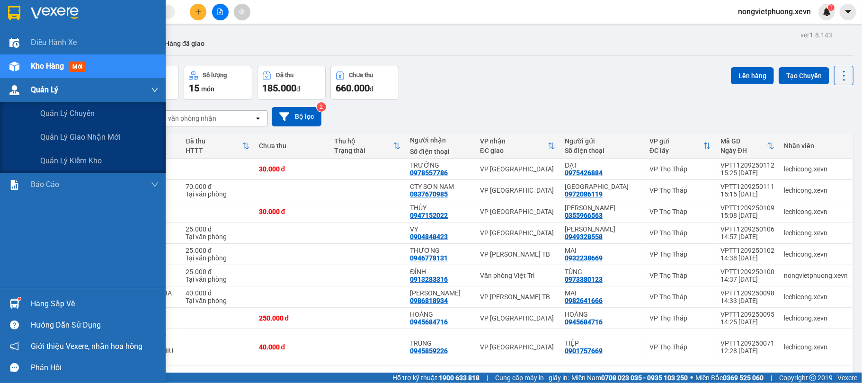 The image size is (862, 383). Describe the element at coordinates (217, 258) in the screenshot. I see `div: Tại văn phòng` at that location.